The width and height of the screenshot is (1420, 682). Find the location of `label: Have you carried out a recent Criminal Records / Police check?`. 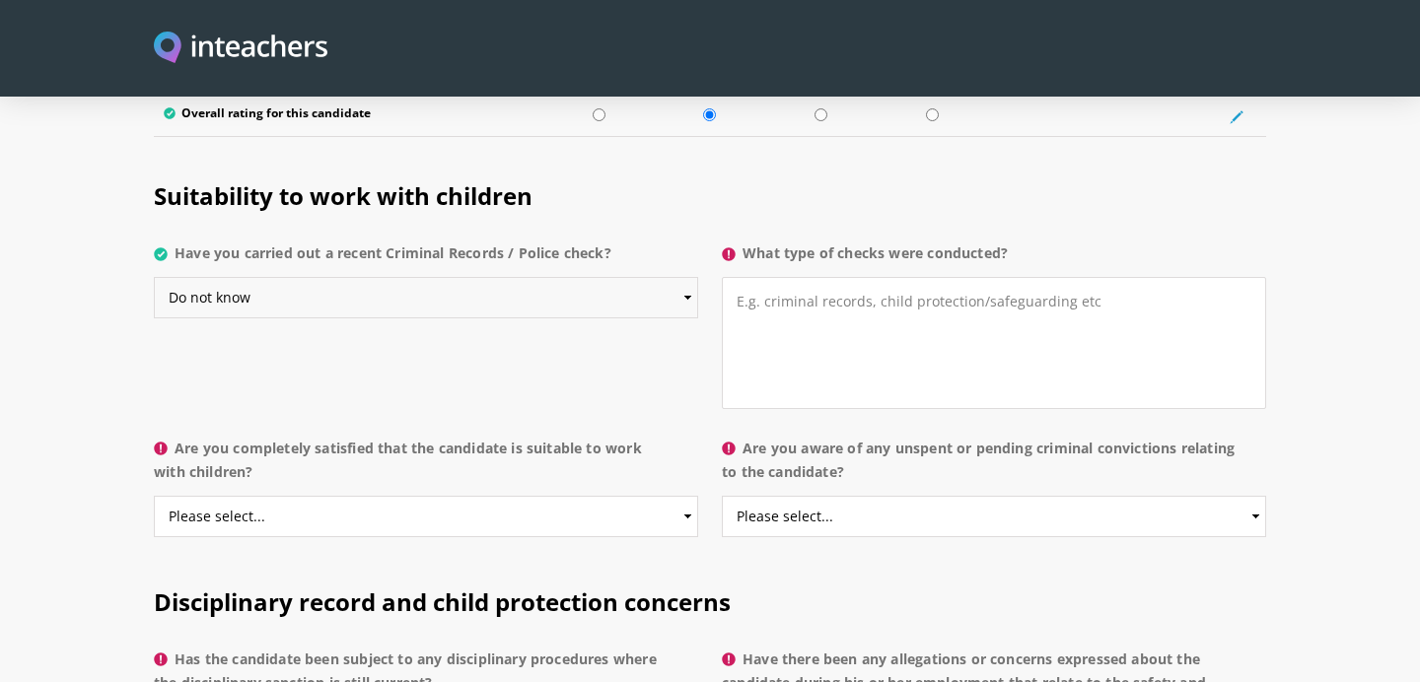

label: Have you carried out a recent Criminal Records / Police check? is located at coordinates (426, 259).